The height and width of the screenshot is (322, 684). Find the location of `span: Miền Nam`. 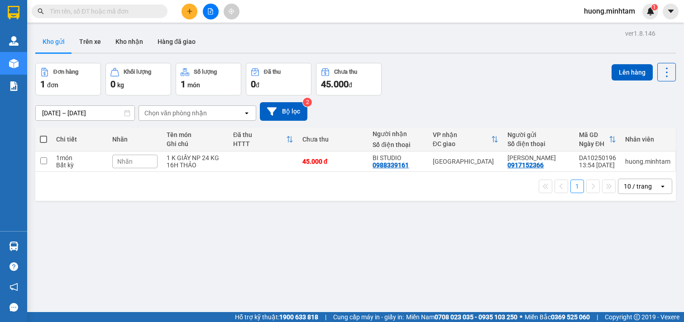

span: Miền Nam is located at coordinates (462, 317).